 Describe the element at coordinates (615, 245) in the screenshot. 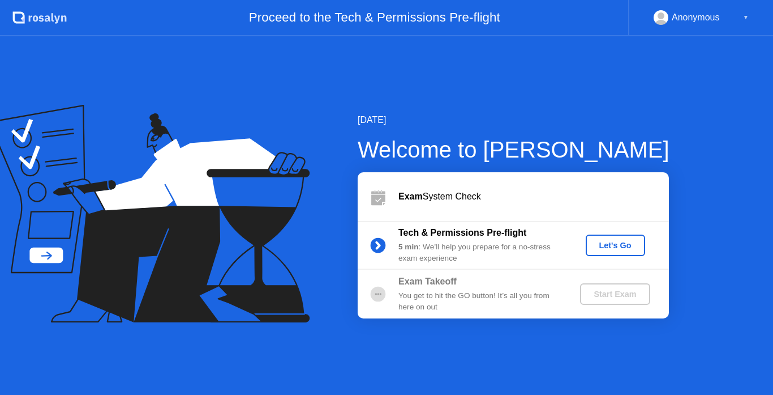

I see `div: Let's Go` at that location.